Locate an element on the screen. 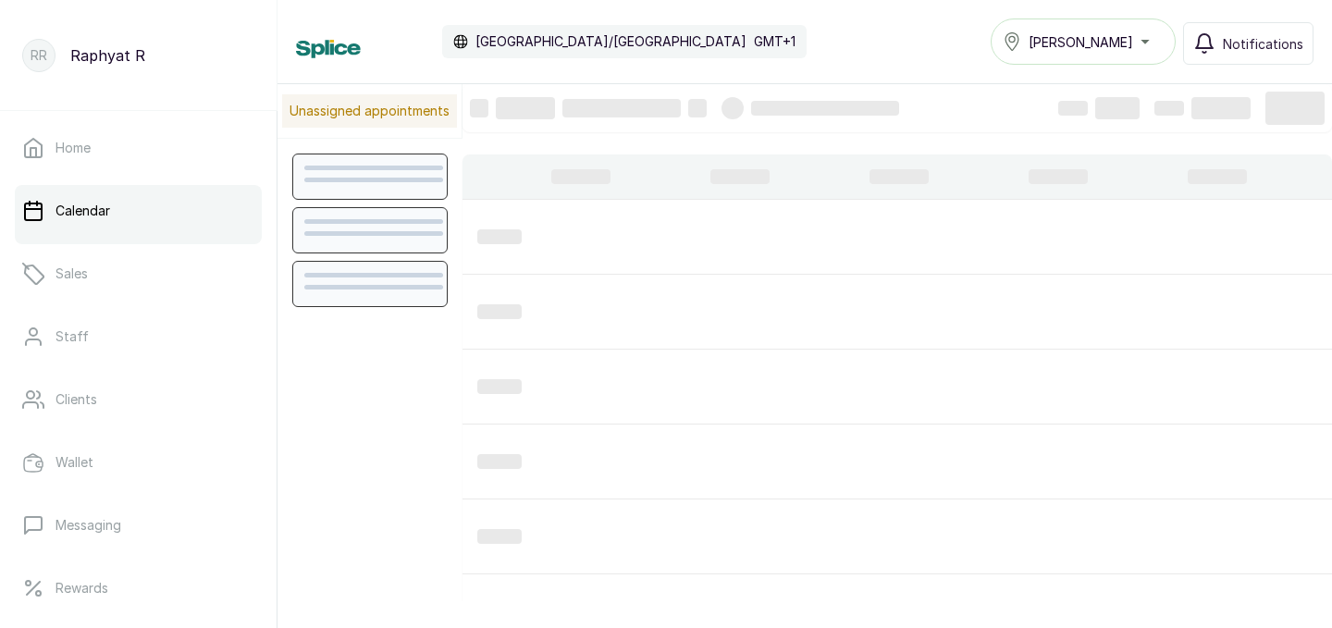 Image resolution: width=1332 pixels, height=628 pixels. p: Messaging is located at coordinates (88, 525).